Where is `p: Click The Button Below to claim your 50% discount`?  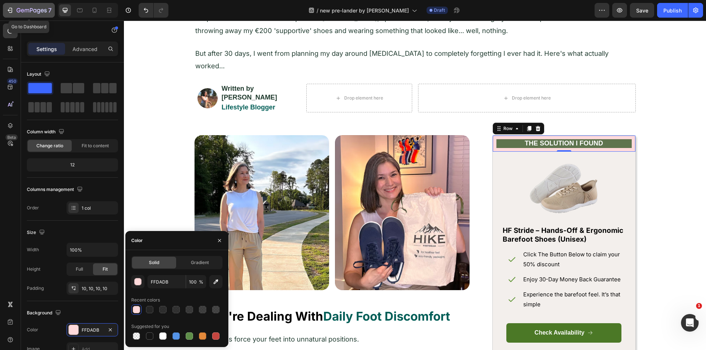
p: Click The Button Below to claim your 50% discount is located at coordinates (450, 239).